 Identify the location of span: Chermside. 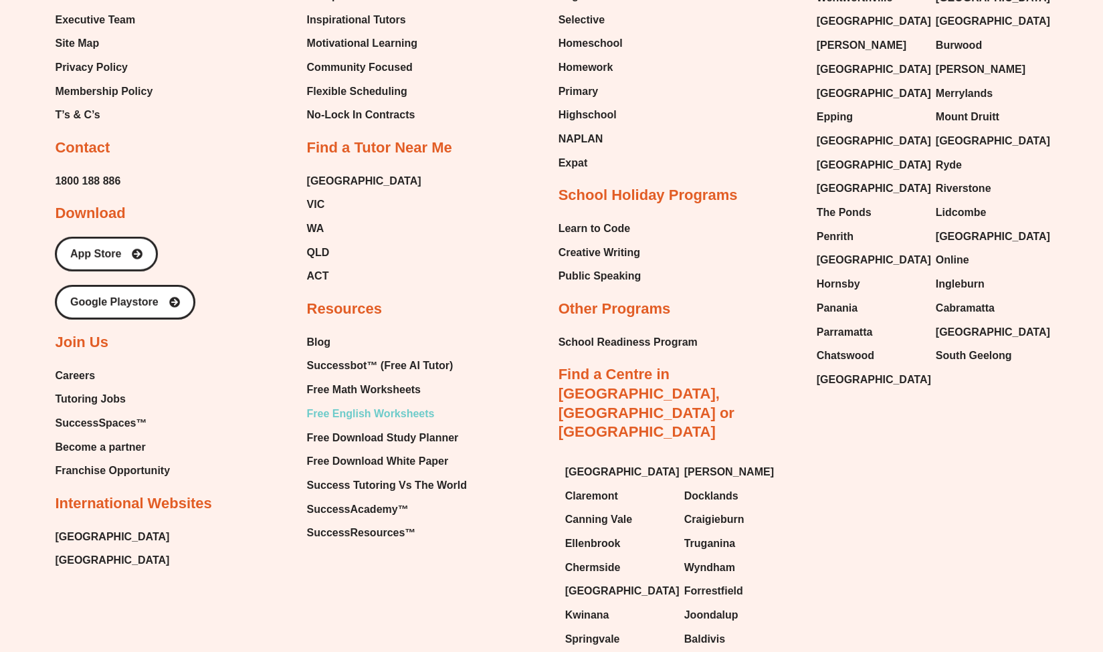
(593, 568).